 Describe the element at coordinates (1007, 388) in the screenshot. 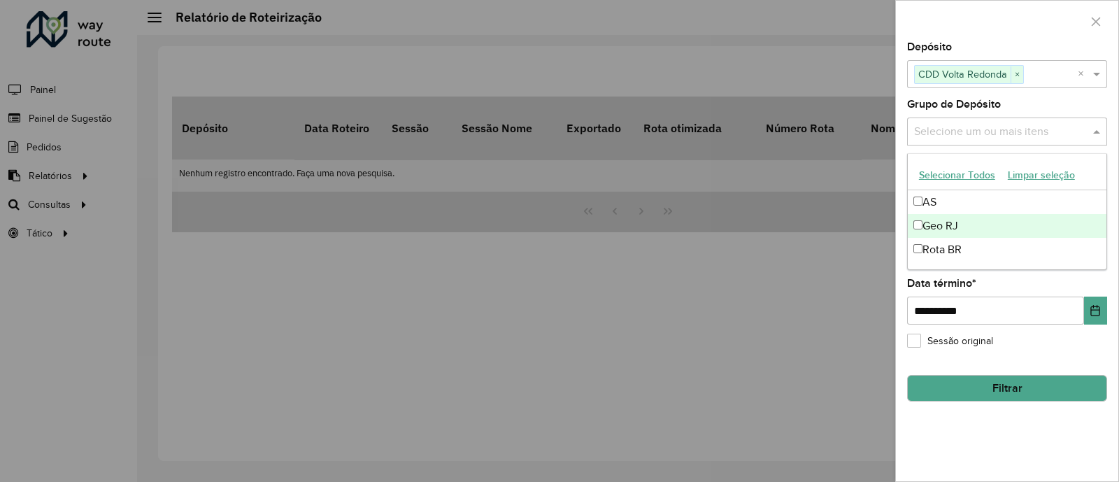

I see `button: Filtrar` at that location.